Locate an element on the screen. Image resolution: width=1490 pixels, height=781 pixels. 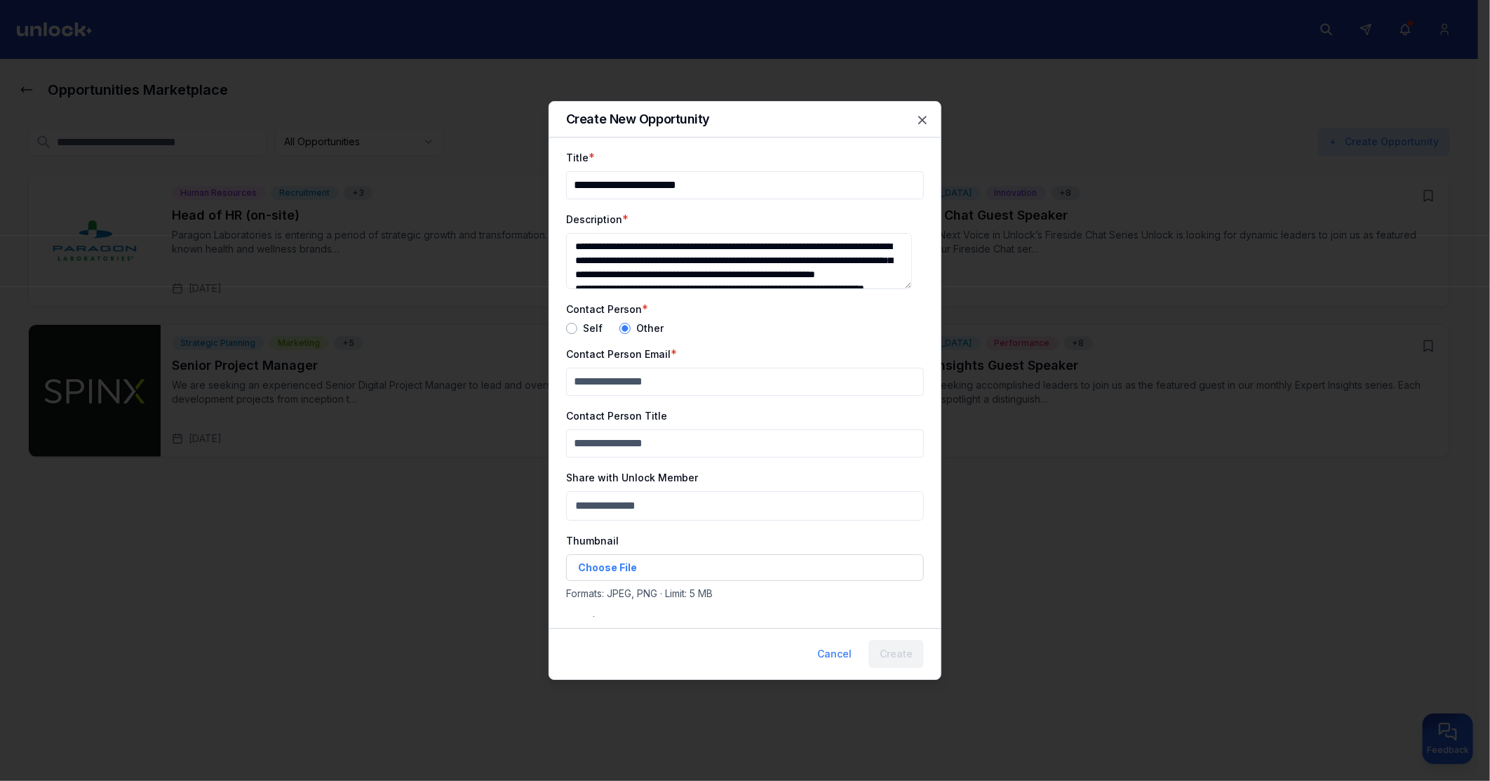
label: Self is located at coordinates (593, 328).